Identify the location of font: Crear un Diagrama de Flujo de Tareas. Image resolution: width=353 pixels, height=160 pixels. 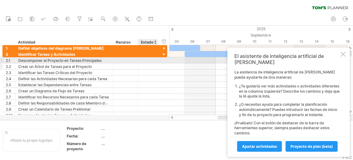
(51, 91).